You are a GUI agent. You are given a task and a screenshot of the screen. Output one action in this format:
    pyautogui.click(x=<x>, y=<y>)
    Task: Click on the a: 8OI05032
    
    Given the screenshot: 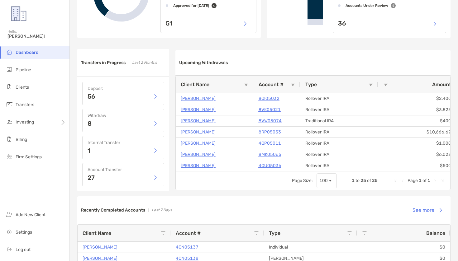 What is the action you would take?
    pyautogui.click(x=269, y=98)
    